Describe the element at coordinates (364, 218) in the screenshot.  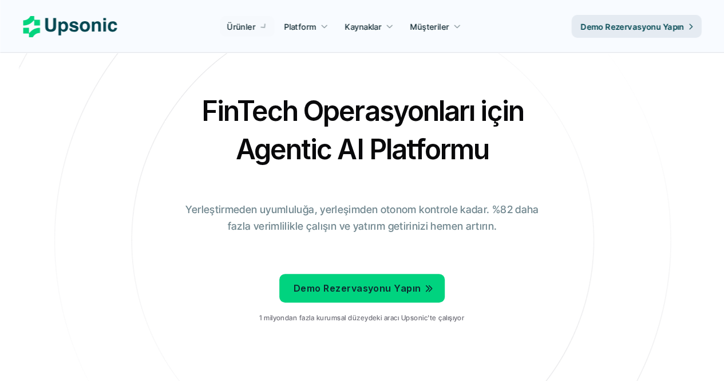
I see `font: Yerleştirmeden uyumluluğa, yerleşimden otonom kontrole kadar. %82 daha fazla verimlilikle çalışın...` at that location.